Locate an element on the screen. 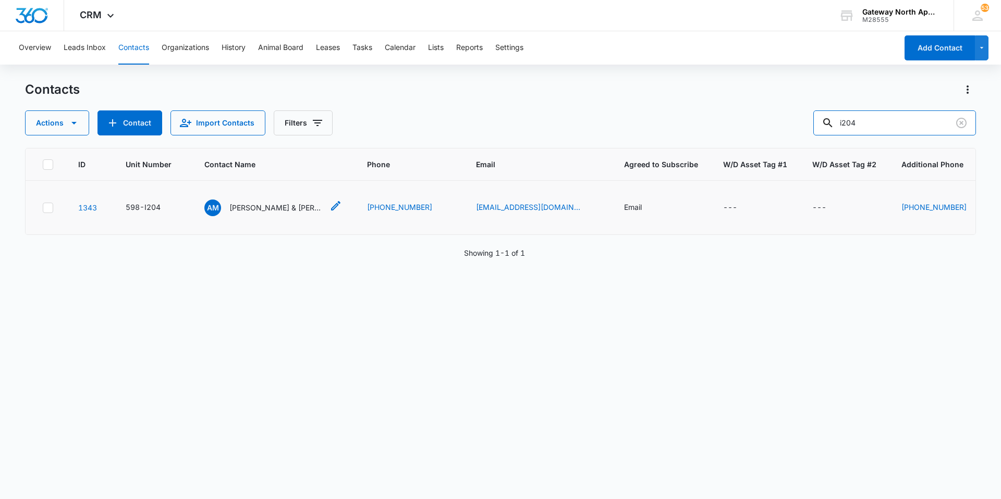 The image size is (1001, 499). button: Leads Inbox is located at coordinates (84, 48).